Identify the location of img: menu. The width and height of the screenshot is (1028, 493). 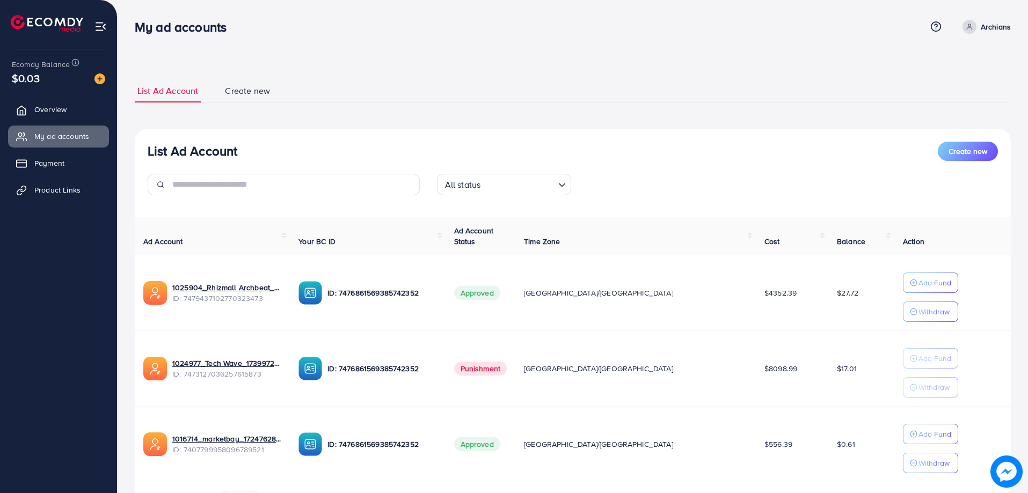
(100, 26).